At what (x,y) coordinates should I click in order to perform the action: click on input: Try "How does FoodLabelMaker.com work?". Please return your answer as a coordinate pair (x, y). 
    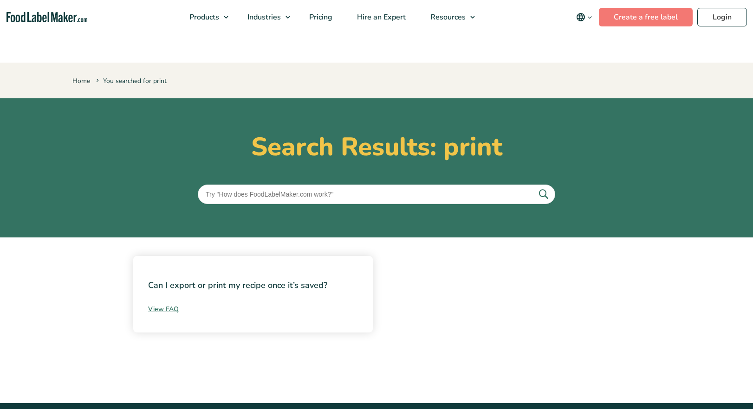
    Looking at the image, I should click on (376, 194).